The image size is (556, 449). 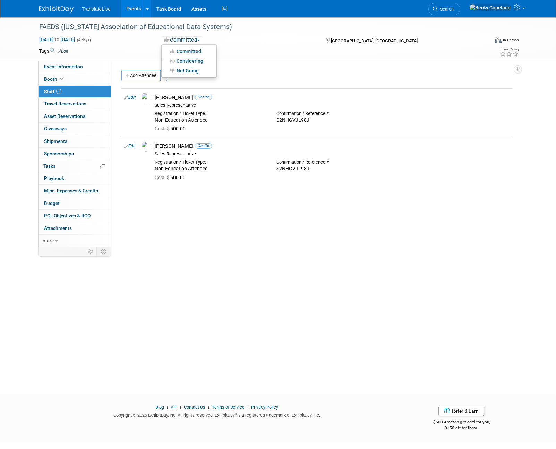 I want to click on div: Event Rating, so click(x=509, y=49).